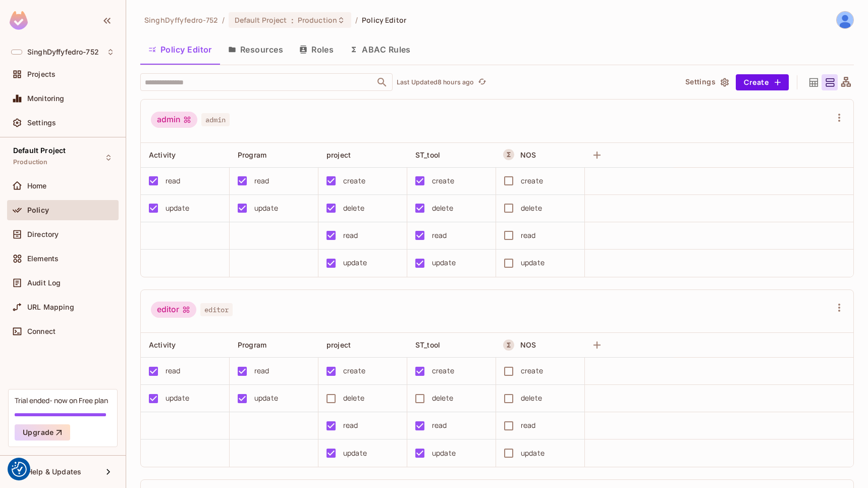 The height and width of the screenshot is (488, 868). I want to click on p: Last Updated 8 hours ago, so click(435, 82).